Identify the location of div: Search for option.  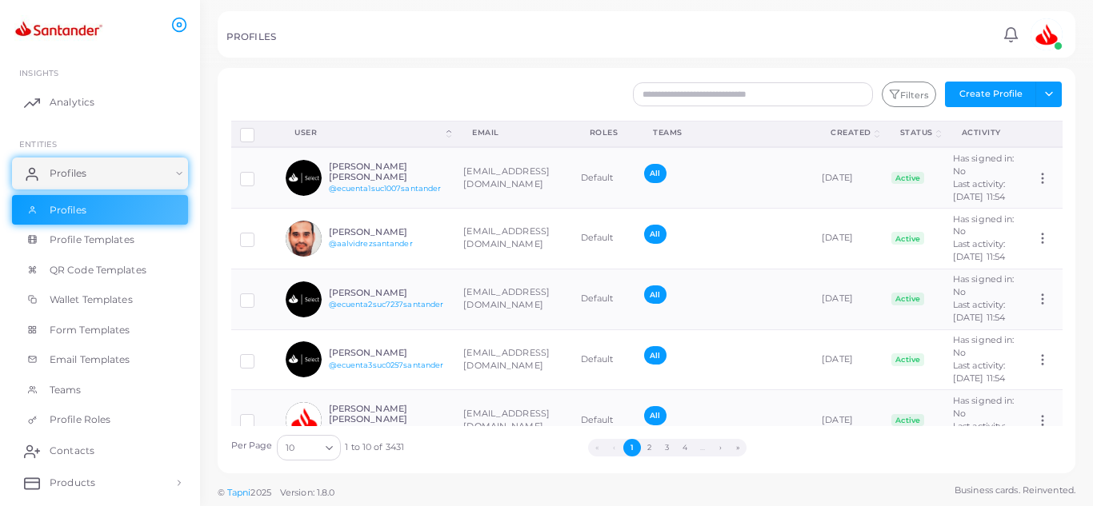
(309, 448).